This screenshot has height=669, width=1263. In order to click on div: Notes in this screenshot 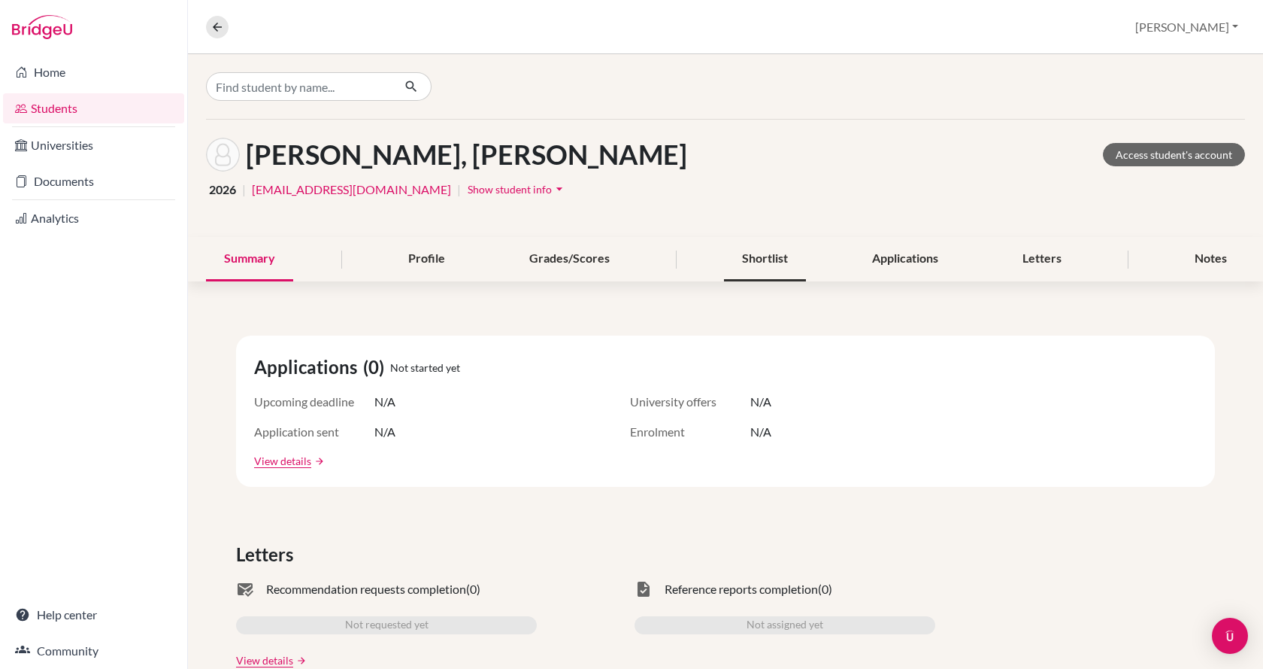, I will do `click(1211, 259)`.